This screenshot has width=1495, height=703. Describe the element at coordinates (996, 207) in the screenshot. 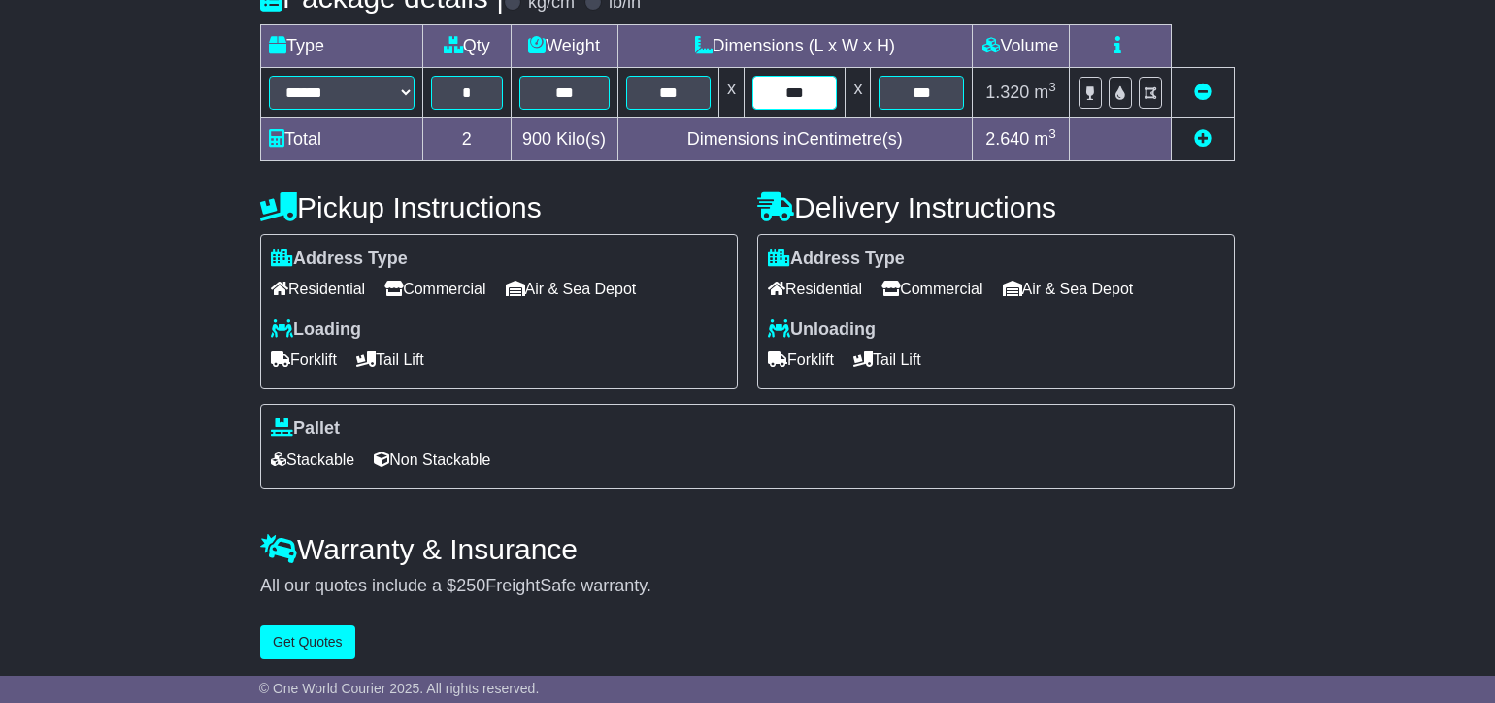

I see `h4: Delivery Instructions` at that location.